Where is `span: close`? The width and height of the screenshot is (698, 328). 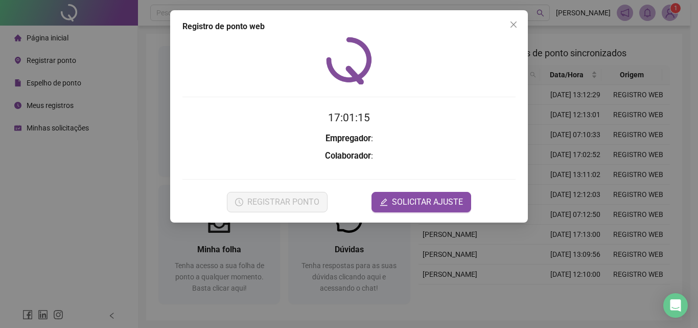
span: close is located at coordinates (514, 25).